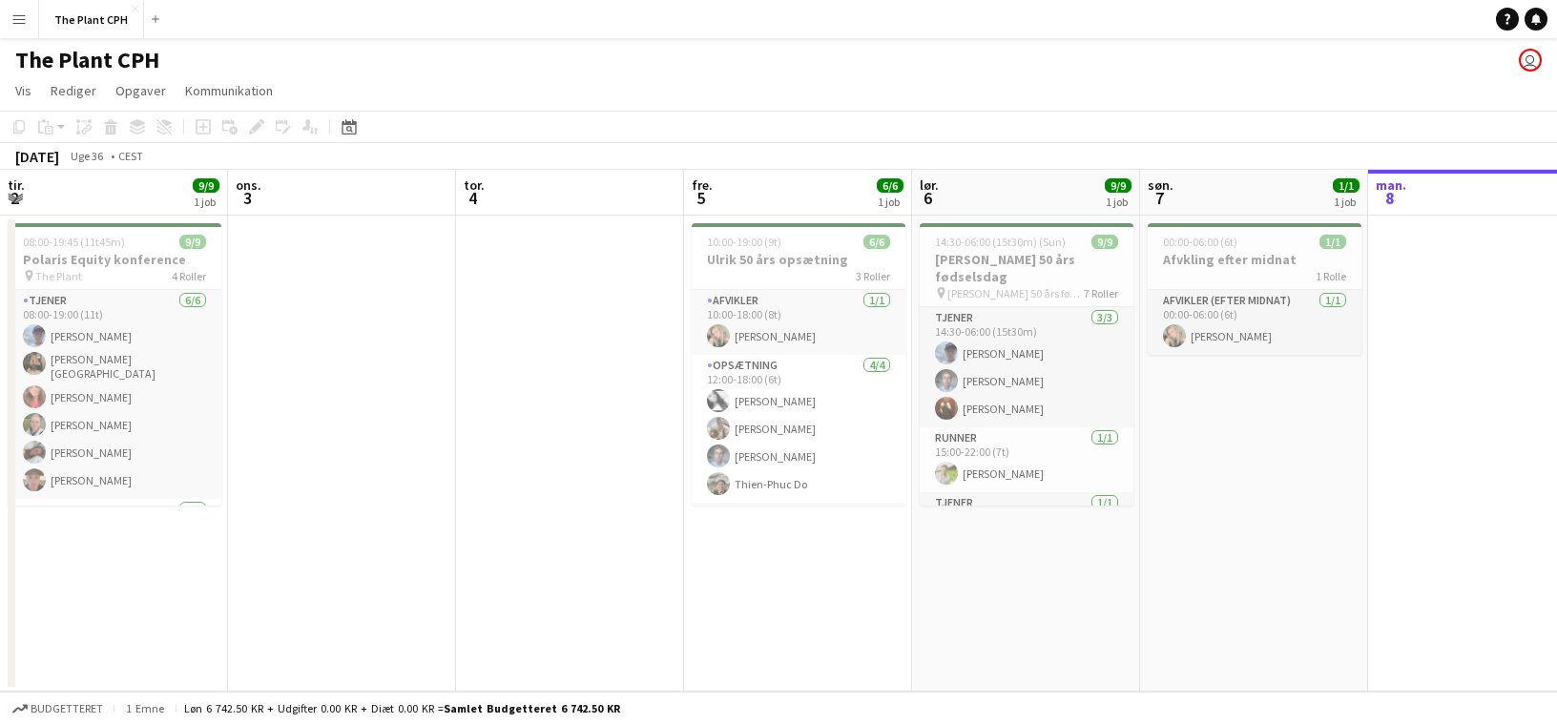 The image size is (1557, 724). Describe the element at coordinates (229, 91) in the screenshot. I see `span: Kommunikation` at that location.